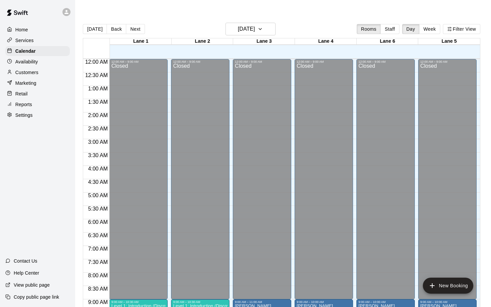  What do you see at coordinates (141, 41) in the screenshot?
I see `div: Lane 1` at bounding box center [141, 41].